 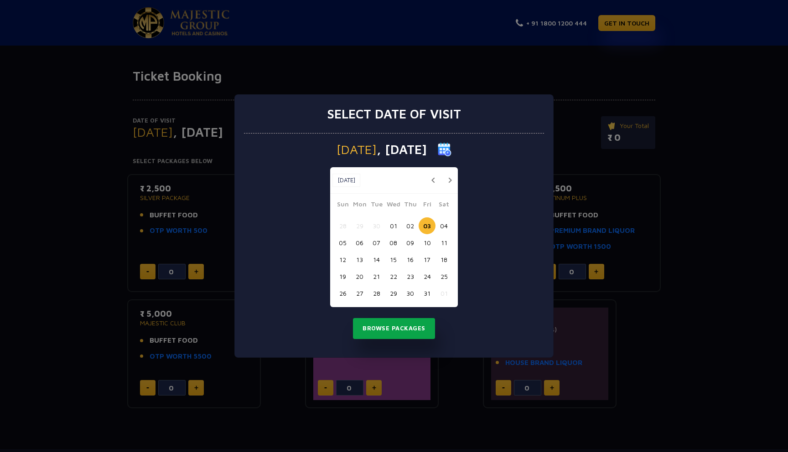 I want to click on span: Fri, so click(x=427, y=206).